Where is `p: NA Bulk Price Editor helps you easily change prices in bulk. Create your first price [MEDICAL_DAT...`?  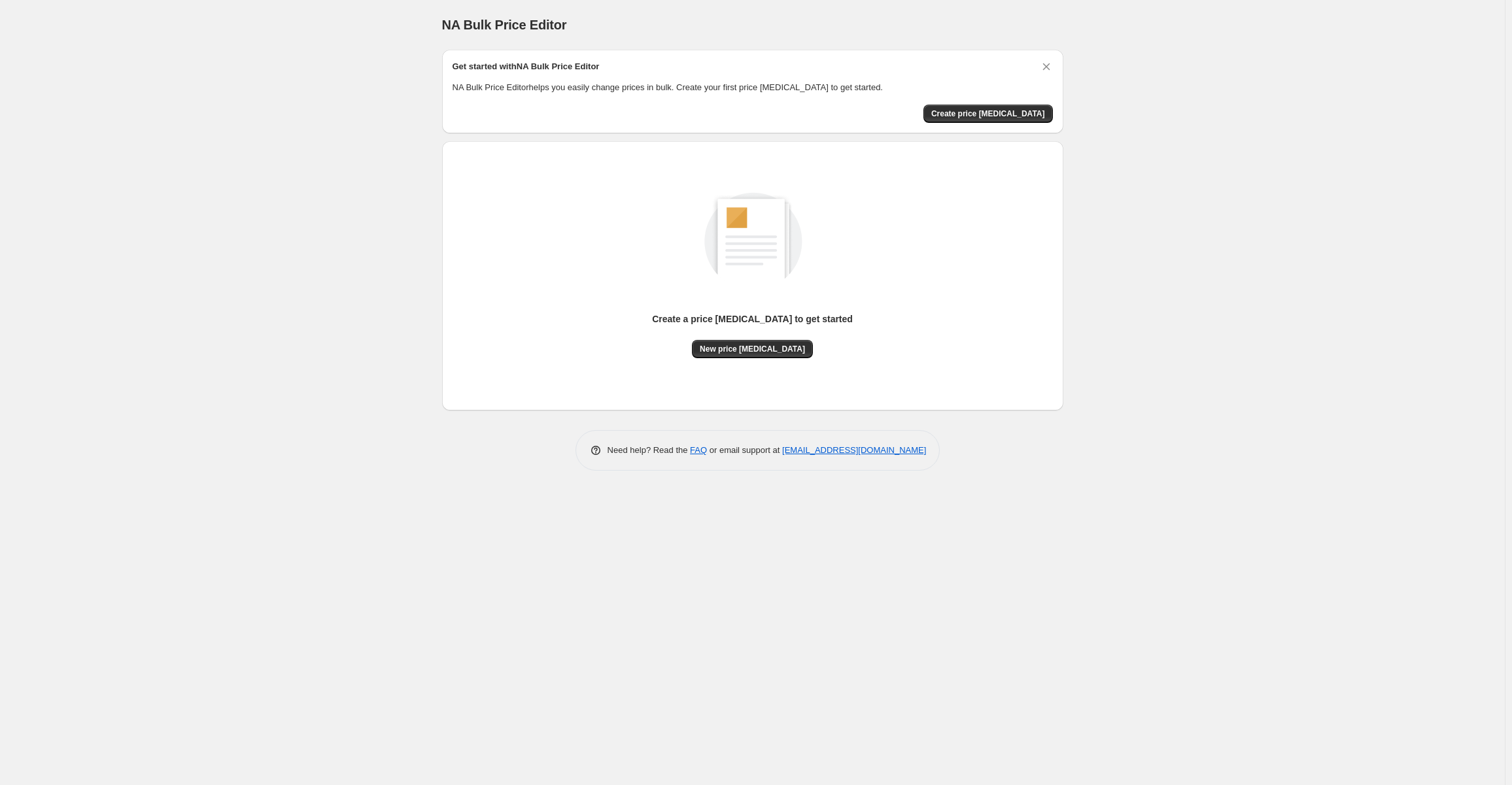 p: NA Bulk Price Editor helps you easily change prices in bulk. Create your first price [MEDICAL_DAT... is located at coordinates (753, 88).